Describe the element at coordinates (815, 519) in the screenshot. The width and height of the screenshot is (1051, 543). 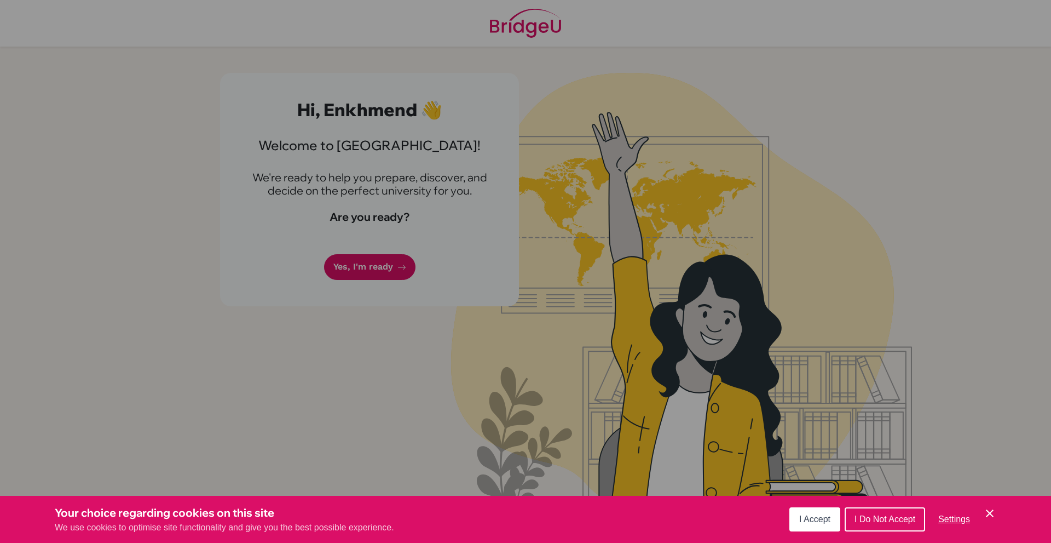
I see `span: I Accept` at that location.